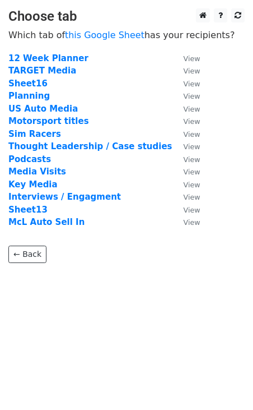 This screenshot has width=253, height=410. Describe the element at coordinates (64, 197) in the screenshot. I see `strong: Interviews / Engagment` at that location.